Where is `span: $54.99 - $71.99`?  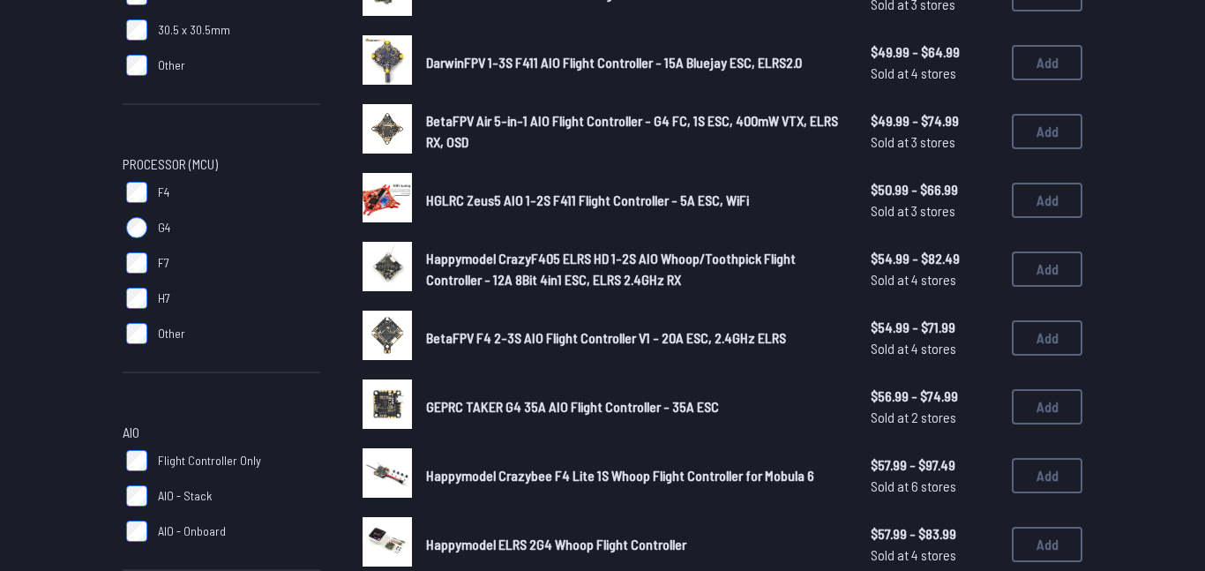 span: $54.99 - $71.99 is located at coordinates (934, 327).